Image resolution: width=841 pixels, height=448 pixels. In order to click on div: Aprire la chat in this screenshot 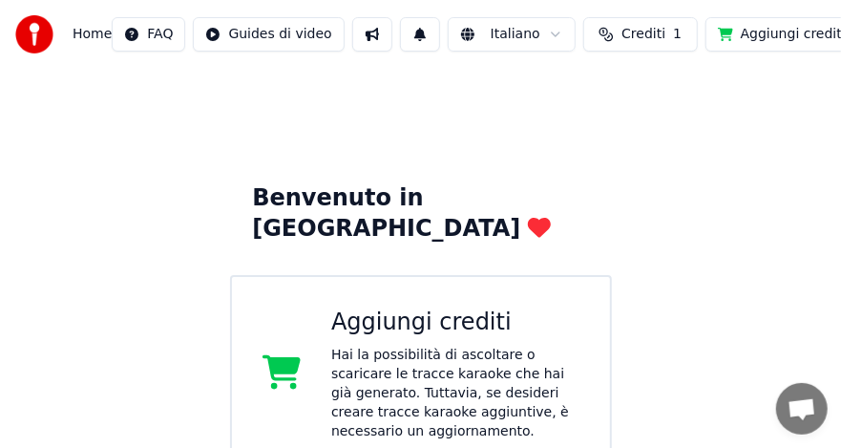, I will do `click(802, 409)`.